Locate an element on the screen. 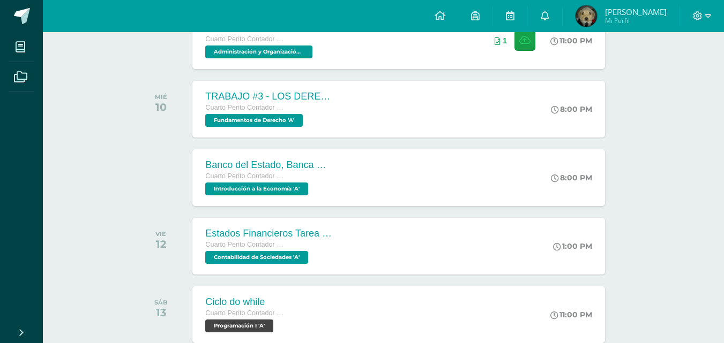 The image size is (724, 343). div: 1:00 PM is located at coordinates (572, 246).